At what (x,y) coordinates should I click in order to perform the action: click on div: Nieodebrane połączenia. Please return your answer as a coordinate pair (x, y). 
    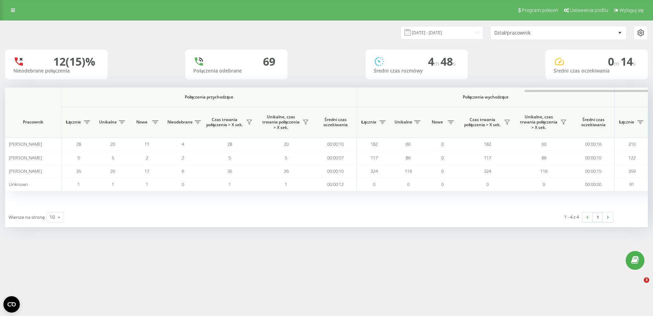
    Looking at the image, I should click on (56, 71).